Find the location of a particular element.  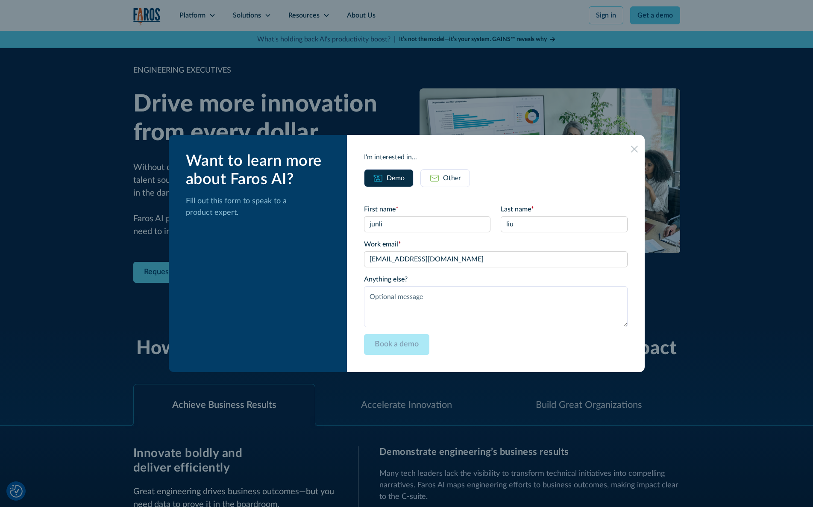

label: First name is located at coordinates (427, 209).